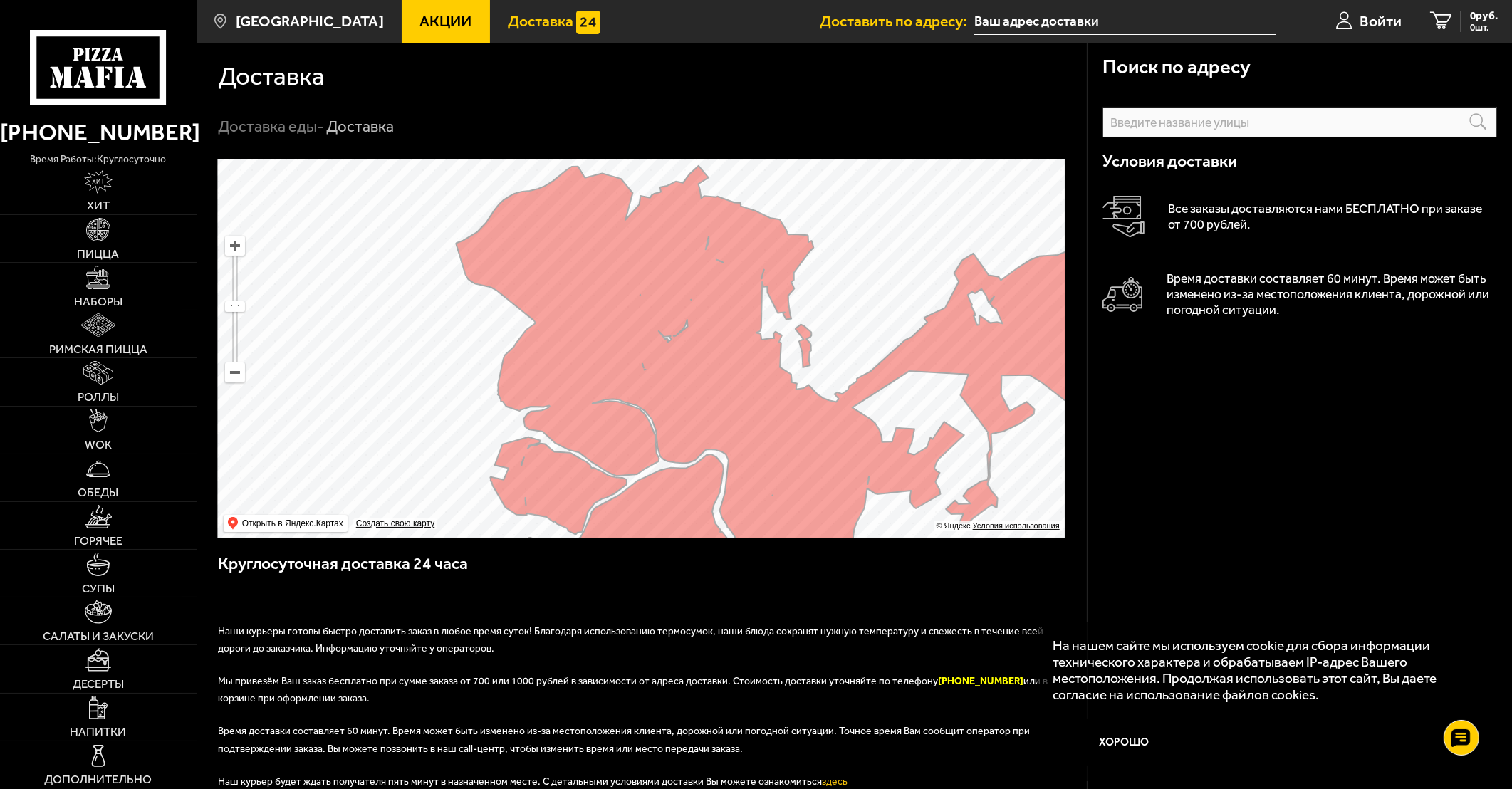 This screenshot has width=1512, height=789. What do you see at coordinates (954, 526) in the screenshot?
I see `ymaps: © Яндекс` at bounding box center [954, 526].